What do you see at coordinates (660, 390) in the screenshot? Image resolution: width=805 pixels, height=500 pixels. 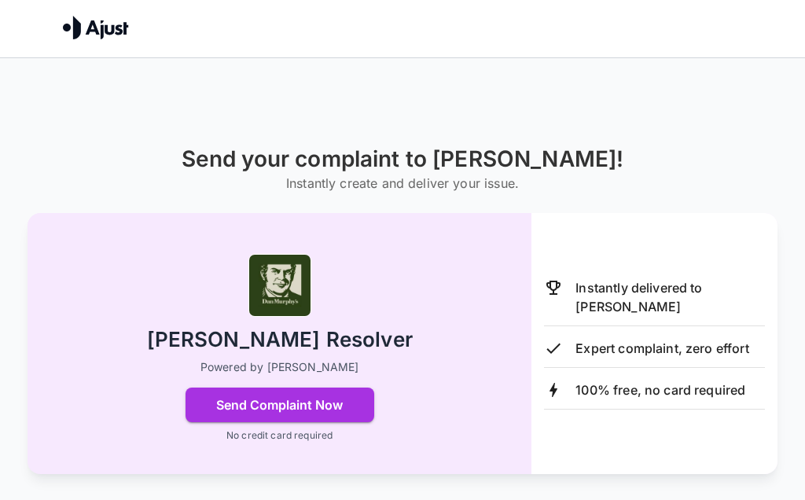 I see `p: 100% free, no card required` at bounding box center [660, 390].